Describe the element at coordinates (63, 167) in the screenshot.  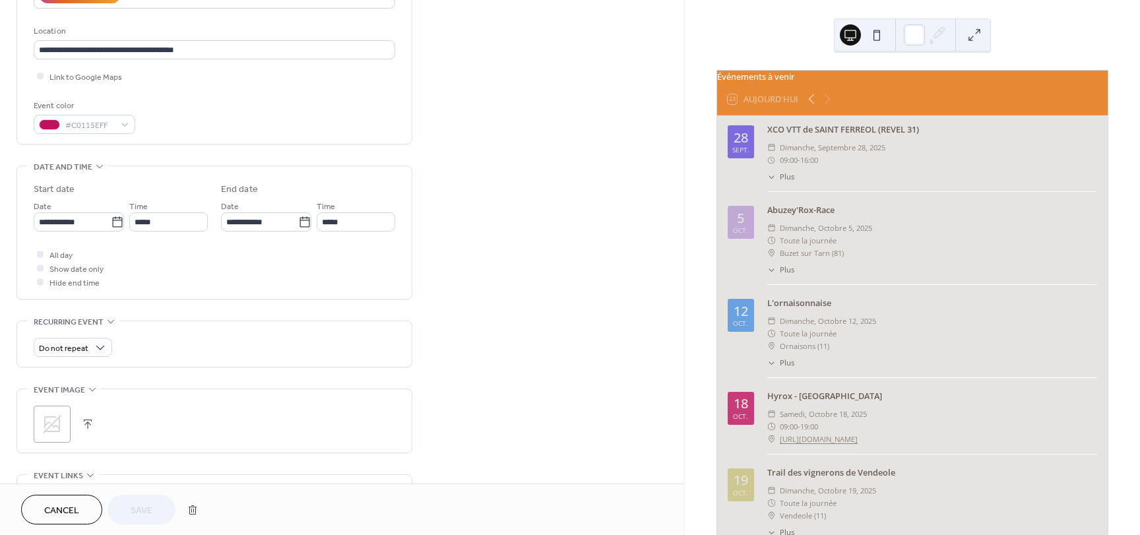
I see `span: Date and time` at that location.